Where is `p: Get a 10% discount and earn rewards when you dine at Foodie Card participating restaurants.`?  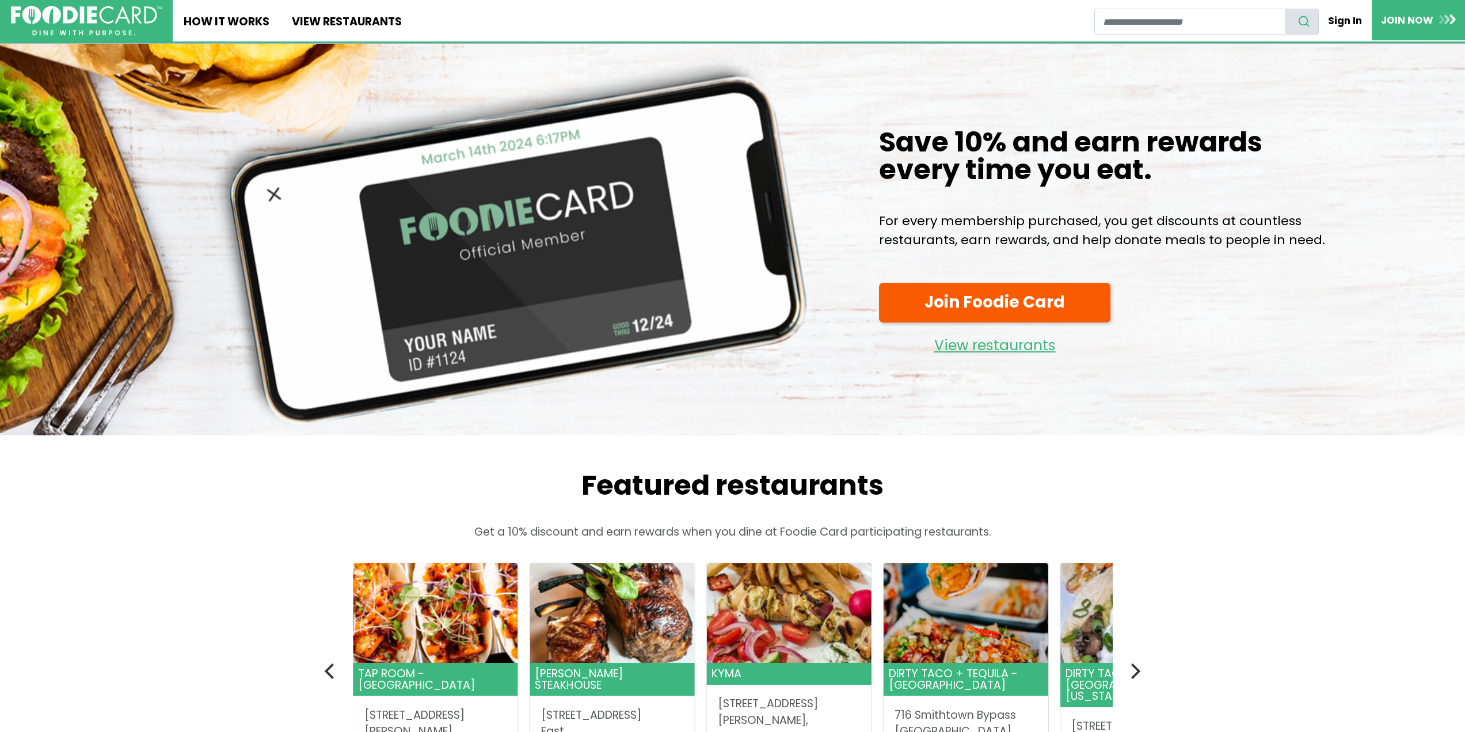 p: Get a 10% discount and earn rewards when you dine at Foodie Card participating restaurants. is located at coordinates (733, 532).